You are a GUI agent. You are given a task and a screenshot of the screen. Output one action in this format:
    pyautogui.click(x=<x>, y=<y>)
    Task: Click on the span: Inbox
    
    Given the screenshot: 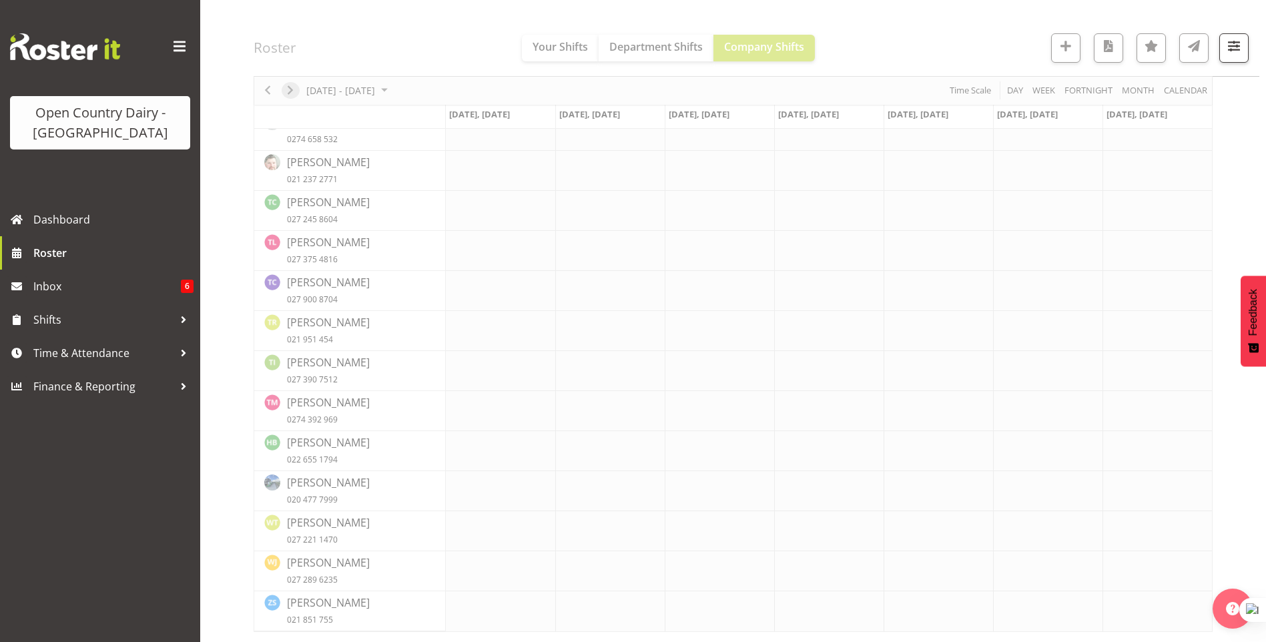 What is the action you would take?
    pyautogui.click(x=107, y=286)
    